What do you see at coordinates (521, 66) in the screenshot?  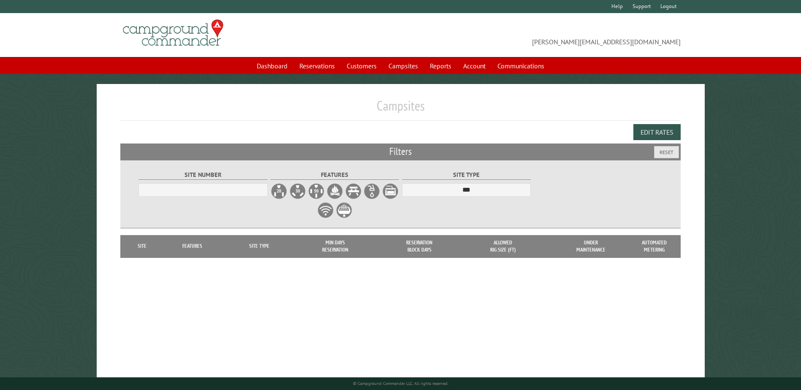 I see `a: Communications` at bounding box center [521, 66].